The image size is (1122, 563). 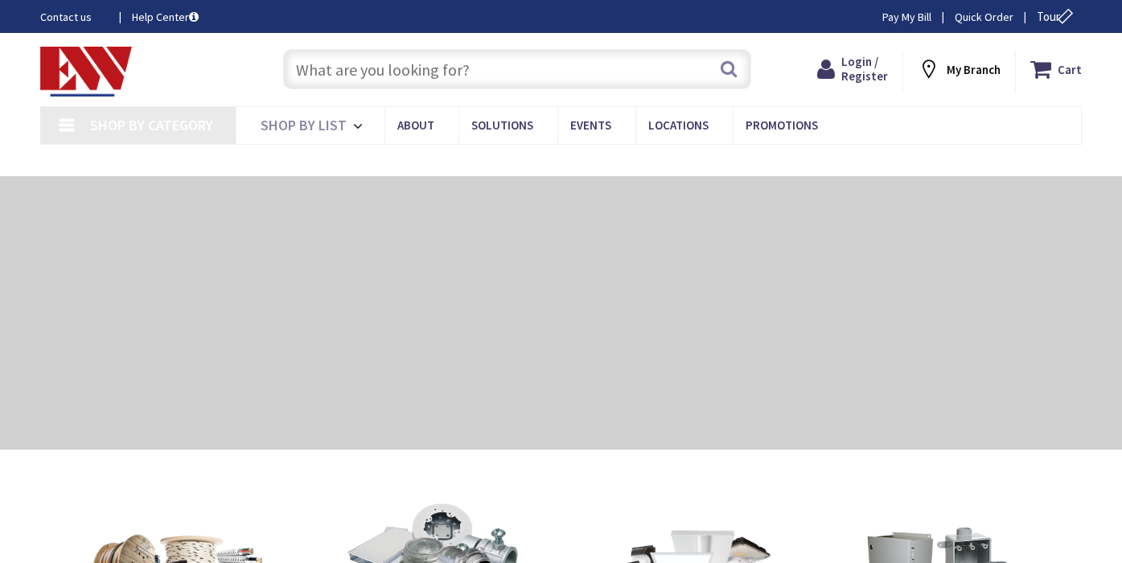 What do you see at coordinates (590, 125) in the screenshot?
I see `span: Events` at bounding box center [590, 125].